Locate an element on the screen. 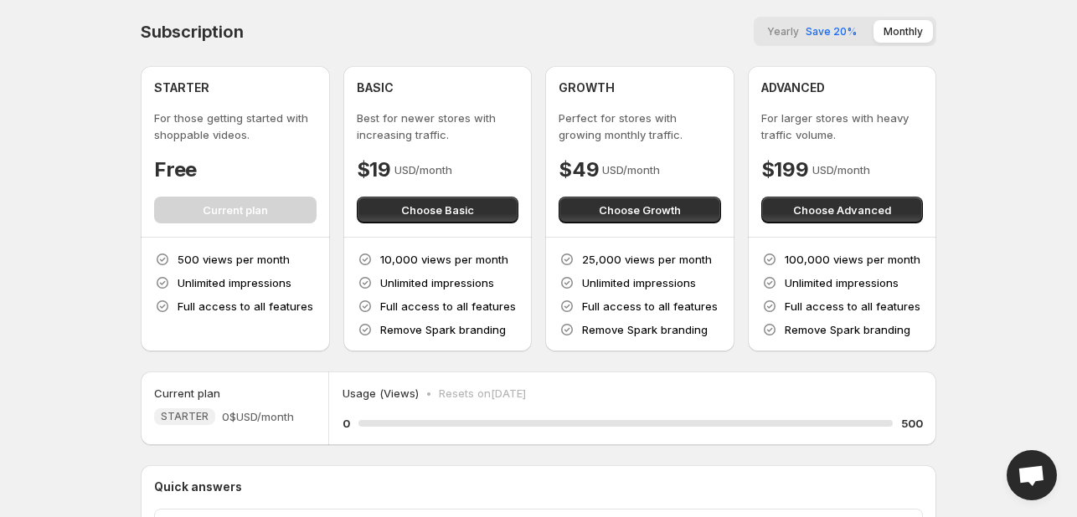  p: 25,000 views per month is located at coordinates (646, 260).